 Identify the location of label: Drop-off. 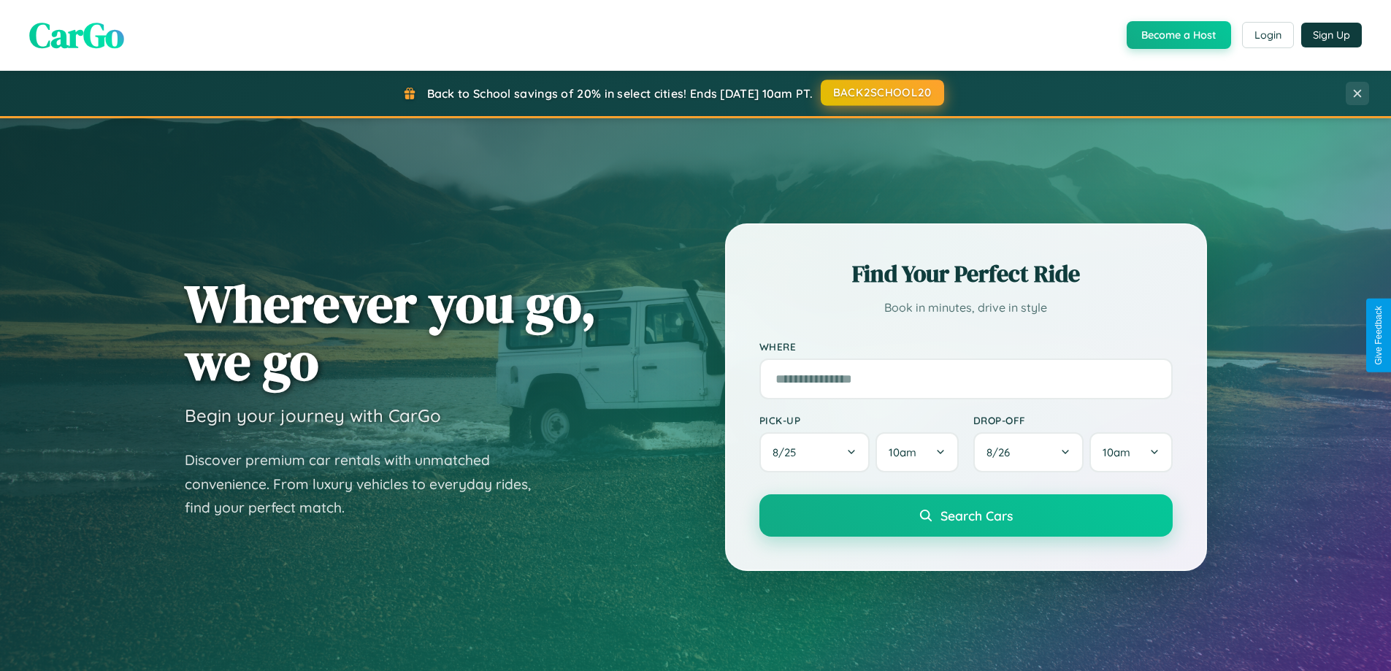
(1073, 420).